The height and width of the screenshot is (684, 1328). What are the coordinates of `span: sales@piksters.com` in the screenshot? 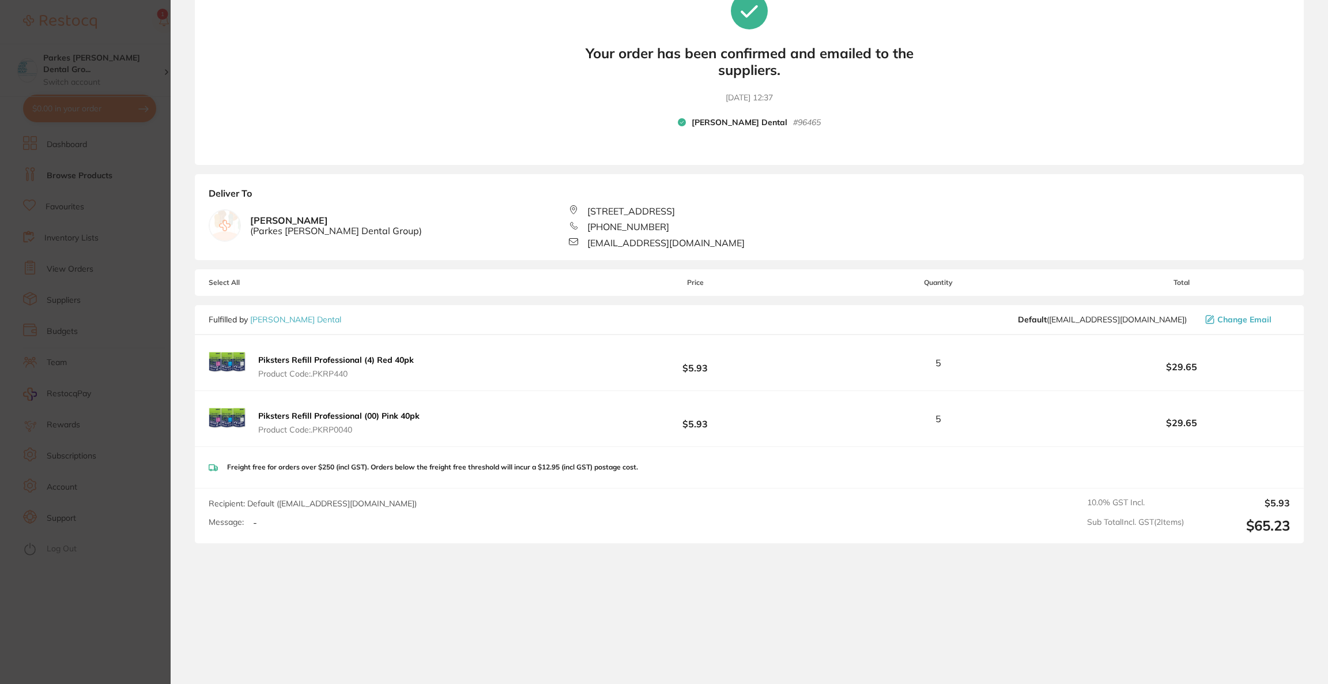 It's located at (1102, 319).